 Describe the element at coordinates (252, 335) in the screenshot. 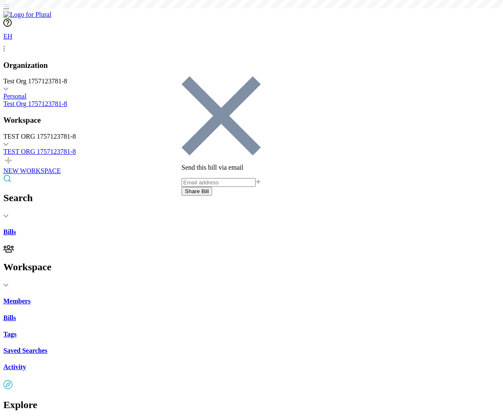

I see `a: Tags` at that location.